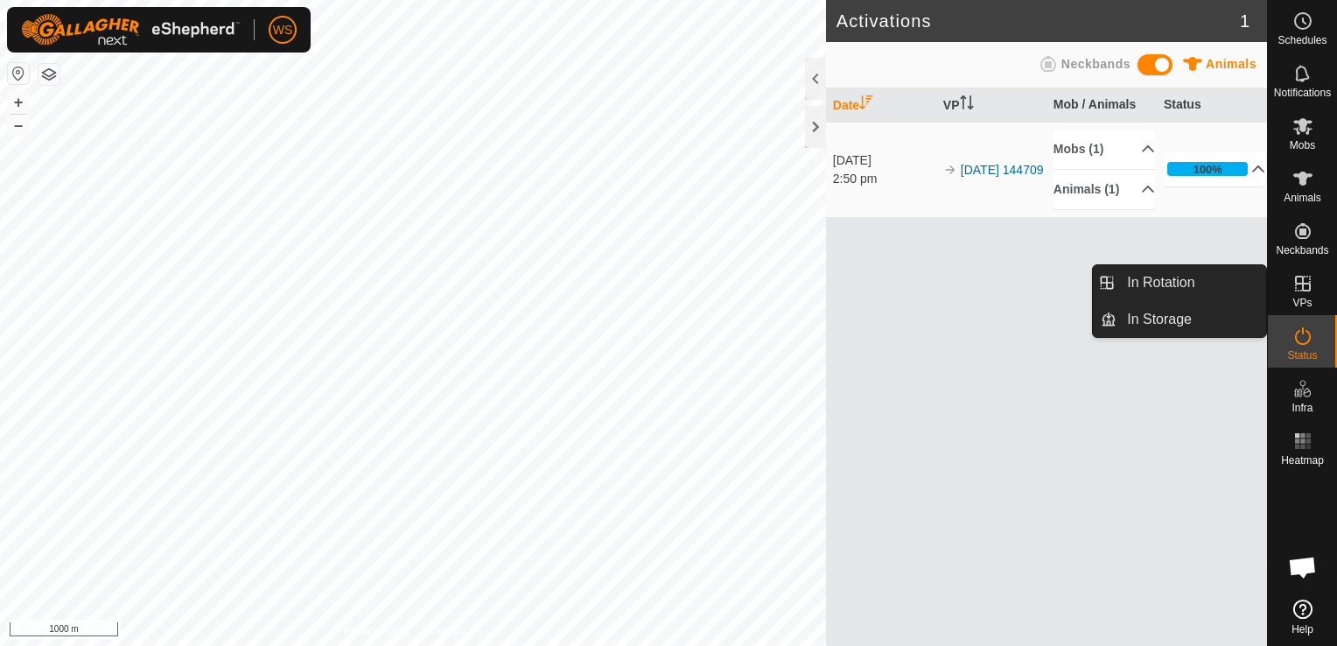 This screenshot has height=646, width=1337. Describe the element at coordinates (1159, 319) in the screenshot. I see `span: In Storage` at that location.